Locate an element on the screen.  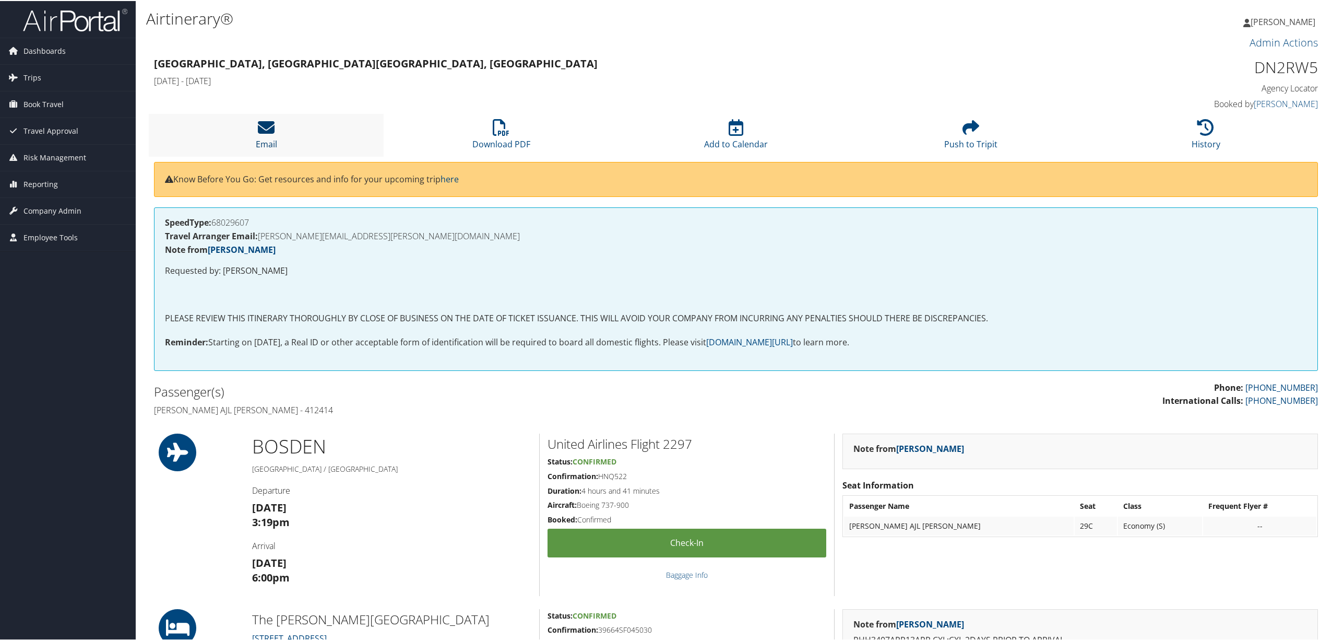
p: Know Before You Go: Get resources and info for your upcoming trip is located at coordinates (736, 179).